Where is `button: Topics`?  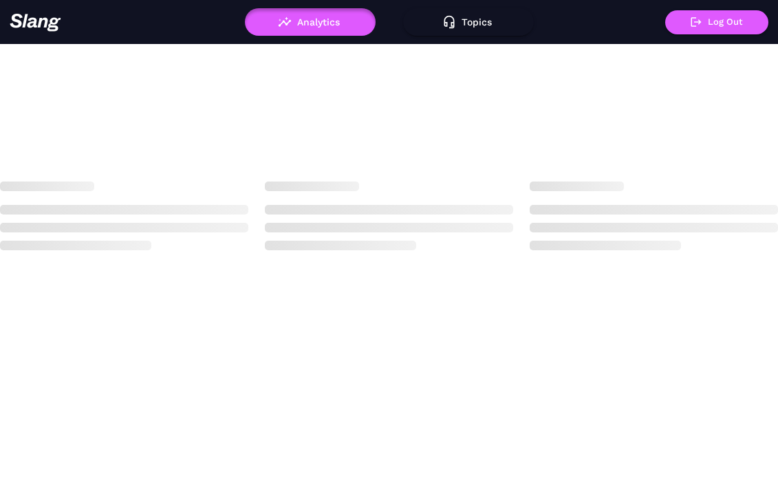 button: Topics is located at coordinates (469, 22).